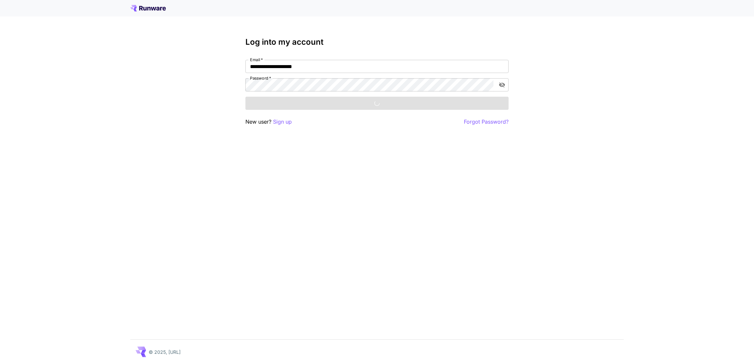 This screenshot has width=754, height=364. Describe the element at coordinates (486, 122) in the screenshot. I see `p: Forgot Password?` at that location.